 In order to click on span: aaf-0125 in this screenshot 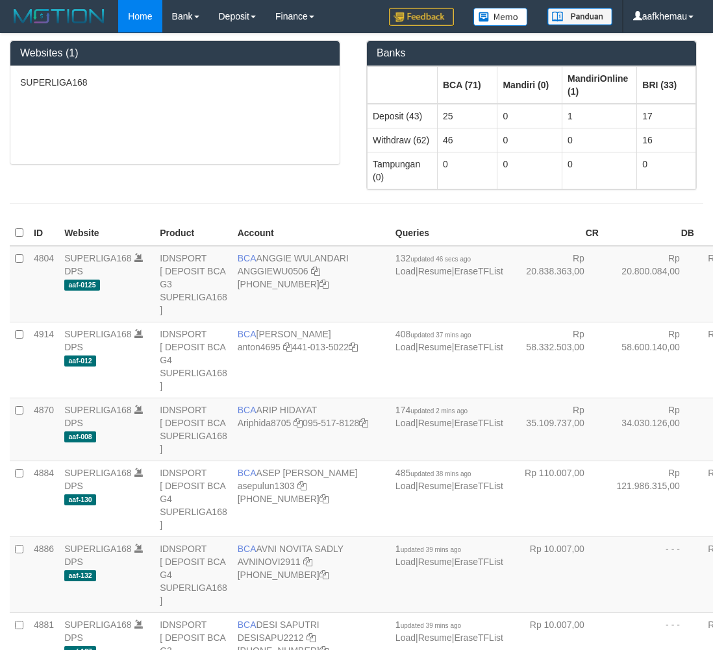, I will do `click(82, 285)`.